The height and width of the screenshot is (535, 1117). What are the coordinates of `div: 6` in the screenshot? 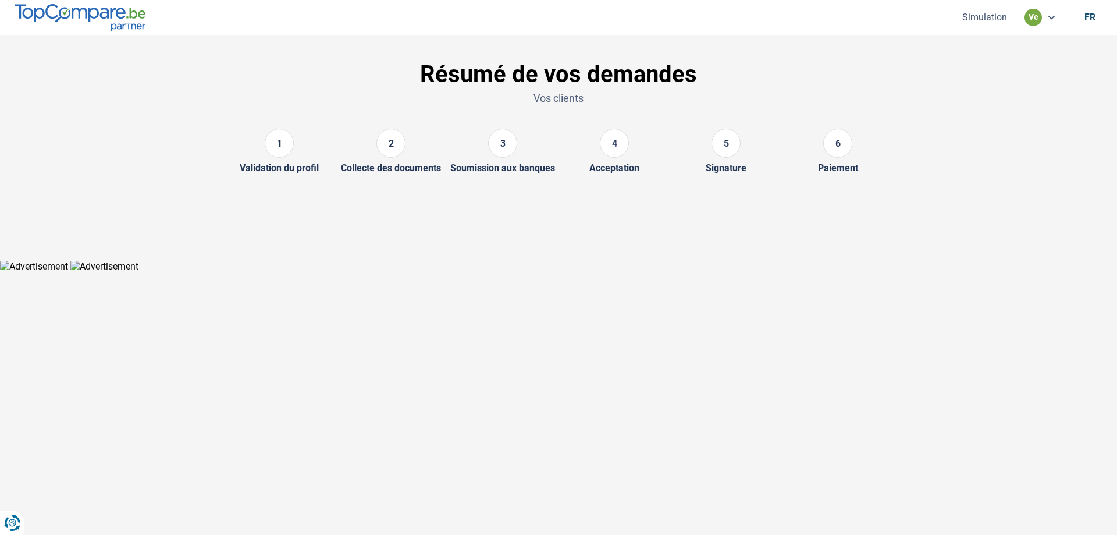 It's located at (838, 143).